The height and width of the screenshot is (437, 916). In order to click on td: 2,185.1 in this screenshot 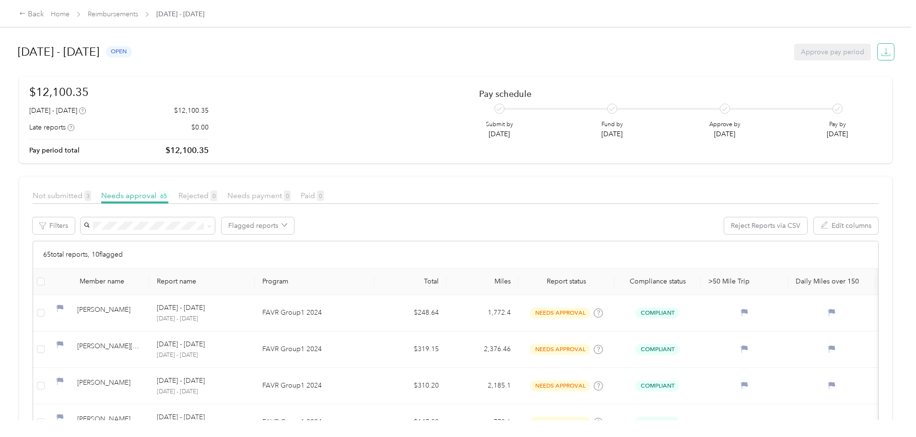, I will do `click(483, 386)`.